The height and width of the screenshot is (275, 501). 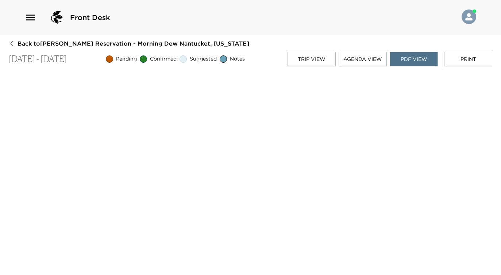 What do you see at coordinates (237, 59) in the screenshot?
I see `span: Notes` at bounding box center [237, 59].